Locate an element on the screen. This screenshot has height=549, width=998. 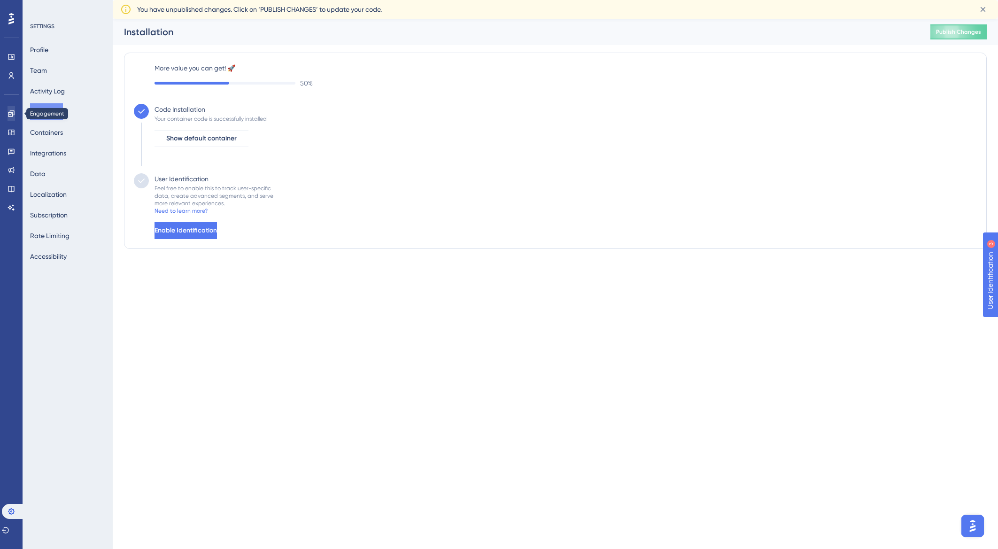
div: Installation is located at coordinates (515, 32).